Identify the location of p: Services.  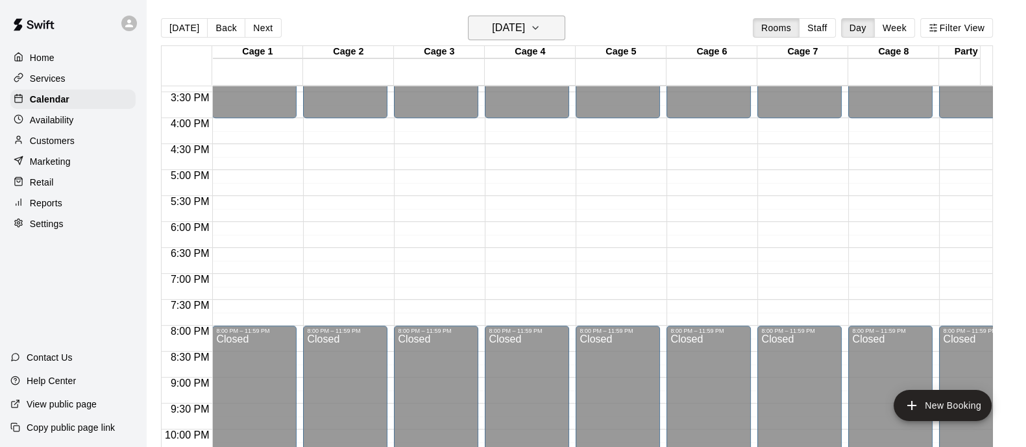
(47, 79).